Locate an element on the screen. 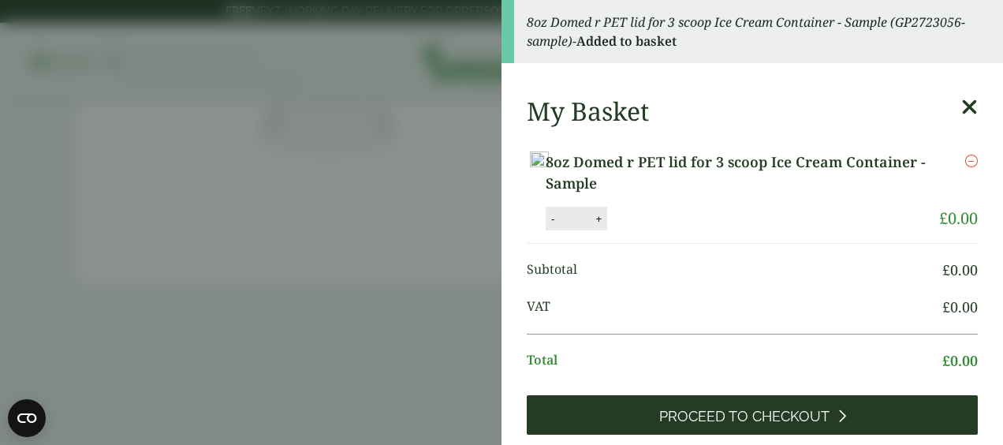 This screenshot has height=445, width=1003. span: VAT is located at coordinates (734, 307).